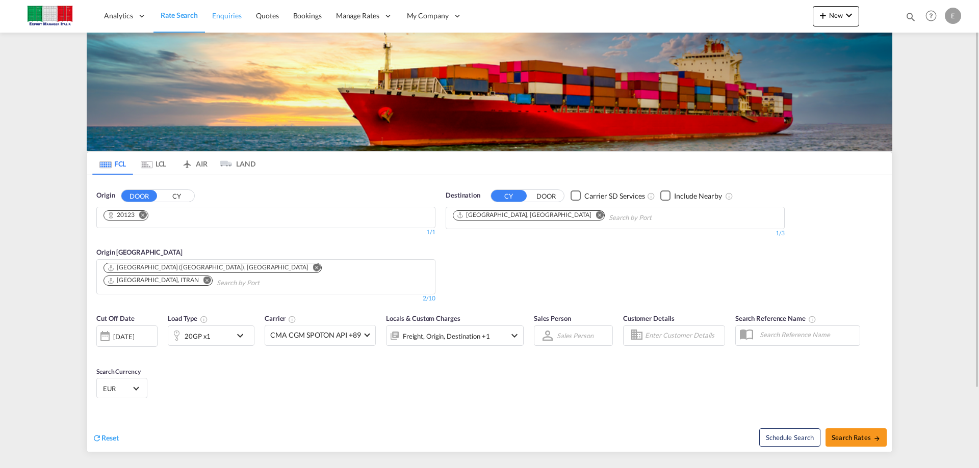  I want to click on span: Help, so click(931, 16).